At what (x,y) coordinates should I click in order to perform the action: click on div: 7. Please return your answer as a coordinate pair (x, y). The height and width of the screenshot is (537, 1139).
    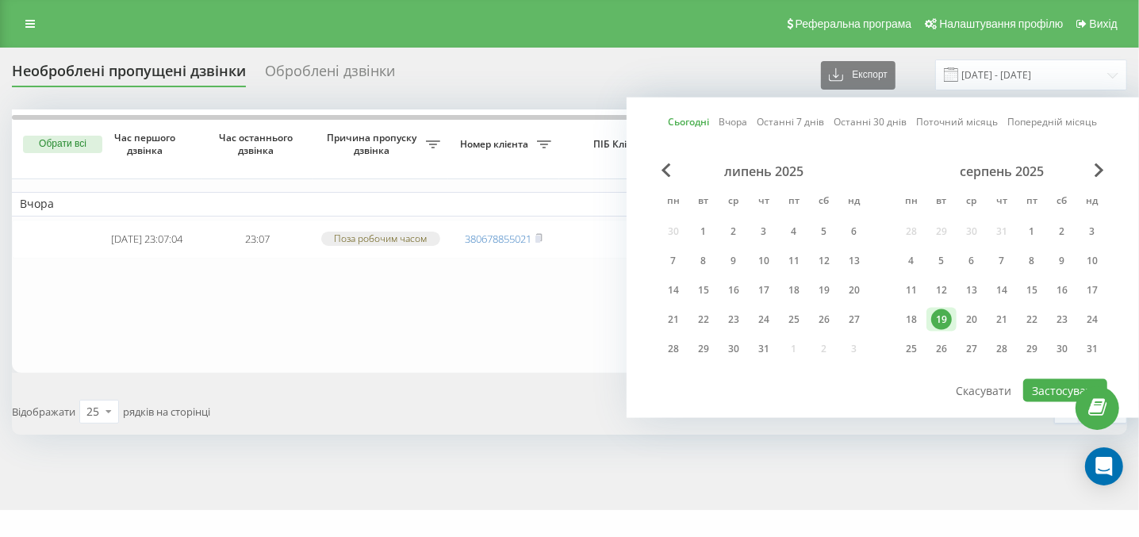
    Looking at the image, I should click on (1002, 261).